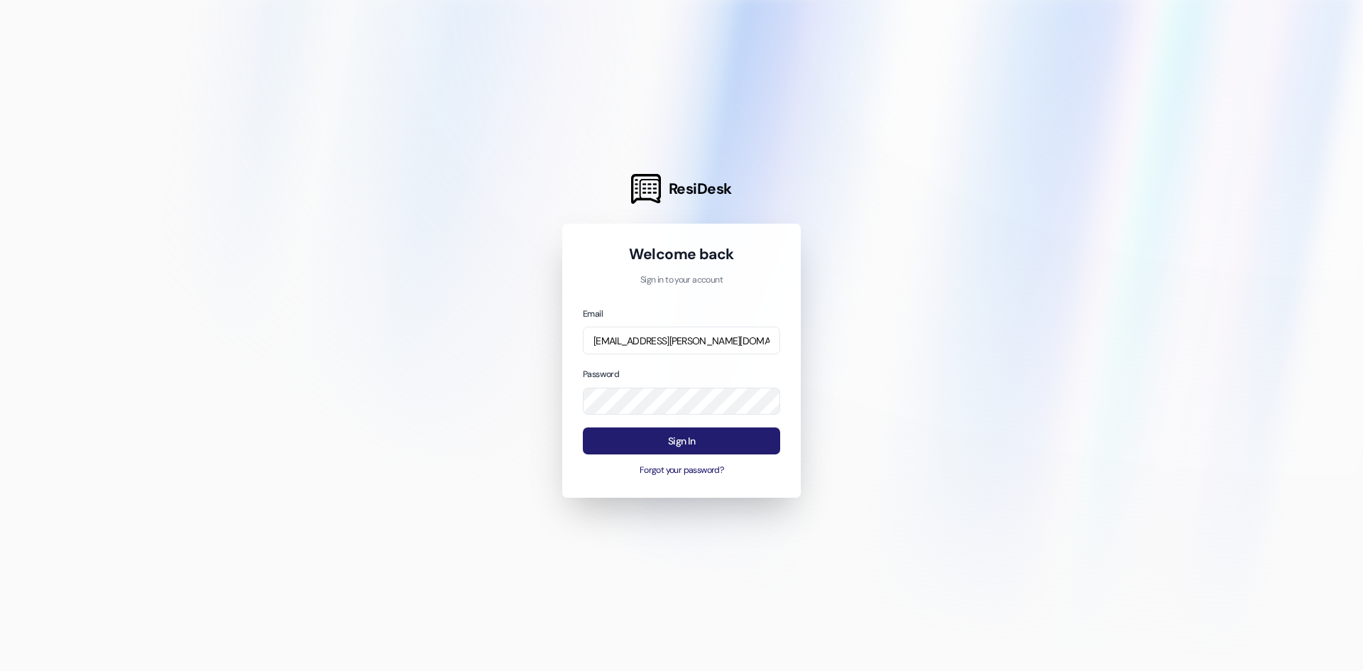  What do you see at coordinates (681, 441) in the screenshot?
I see `button: Sign In` at bounding box center [681, 441].